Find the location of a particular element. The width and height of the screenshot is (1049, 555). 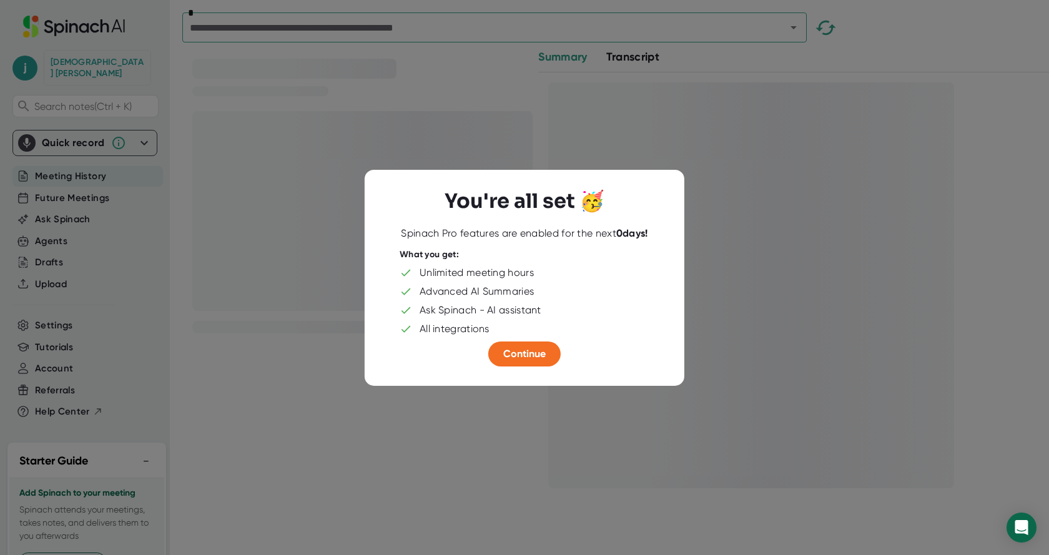

div: Advanced AI Summaries is located at coordinates (476, 291).